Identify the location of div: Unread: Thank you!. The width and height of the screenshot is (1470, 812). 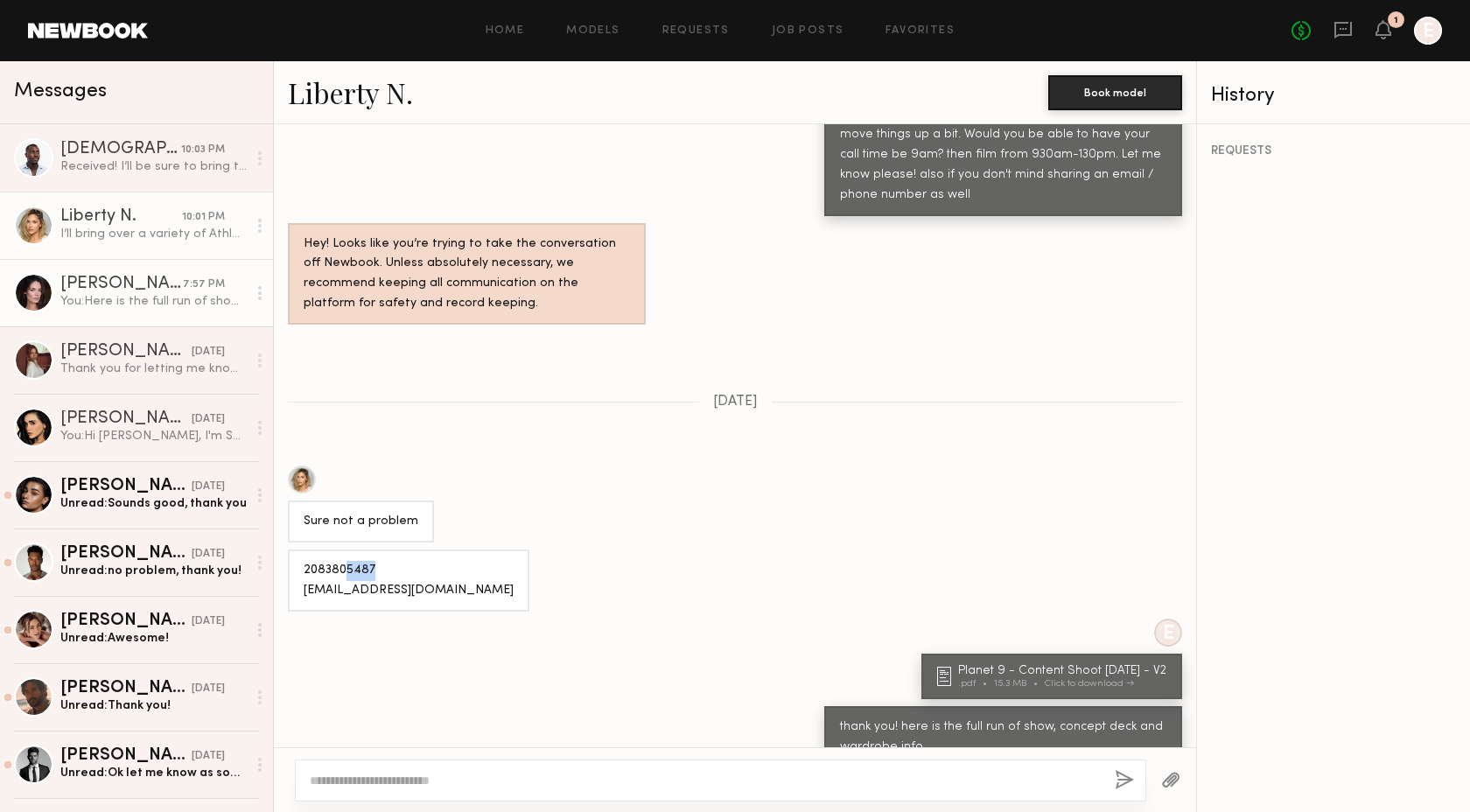
(153, 705).